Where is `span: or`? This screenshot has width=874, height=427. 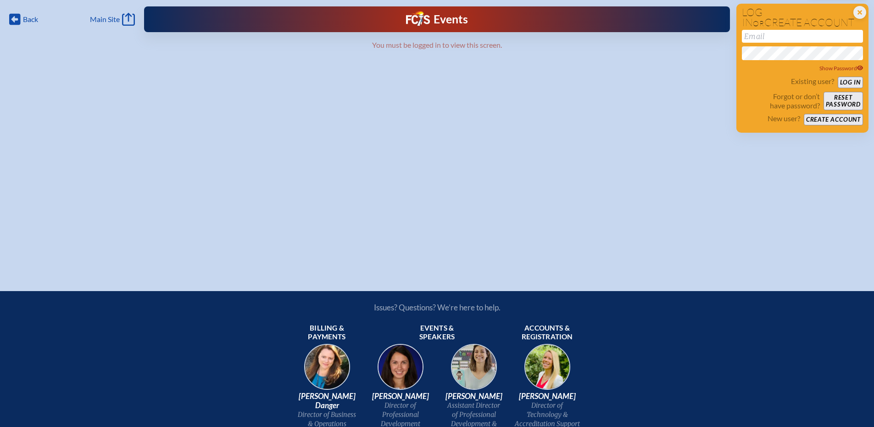
span: or is located at coordinates (759, 23).